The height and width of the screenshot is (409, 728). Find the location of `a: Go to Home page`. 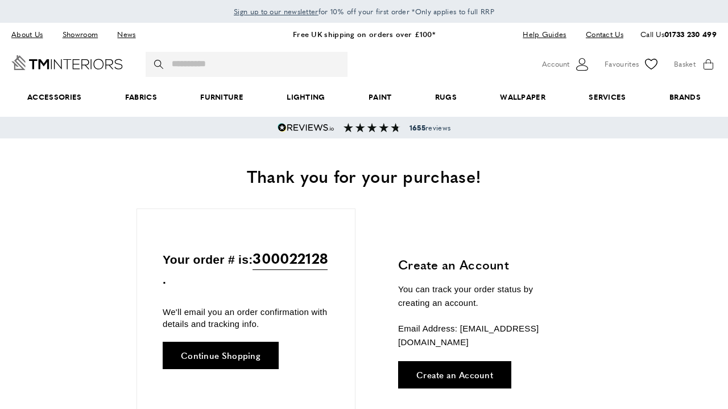

a: Go to Home page is located at coordinates (67, 63).